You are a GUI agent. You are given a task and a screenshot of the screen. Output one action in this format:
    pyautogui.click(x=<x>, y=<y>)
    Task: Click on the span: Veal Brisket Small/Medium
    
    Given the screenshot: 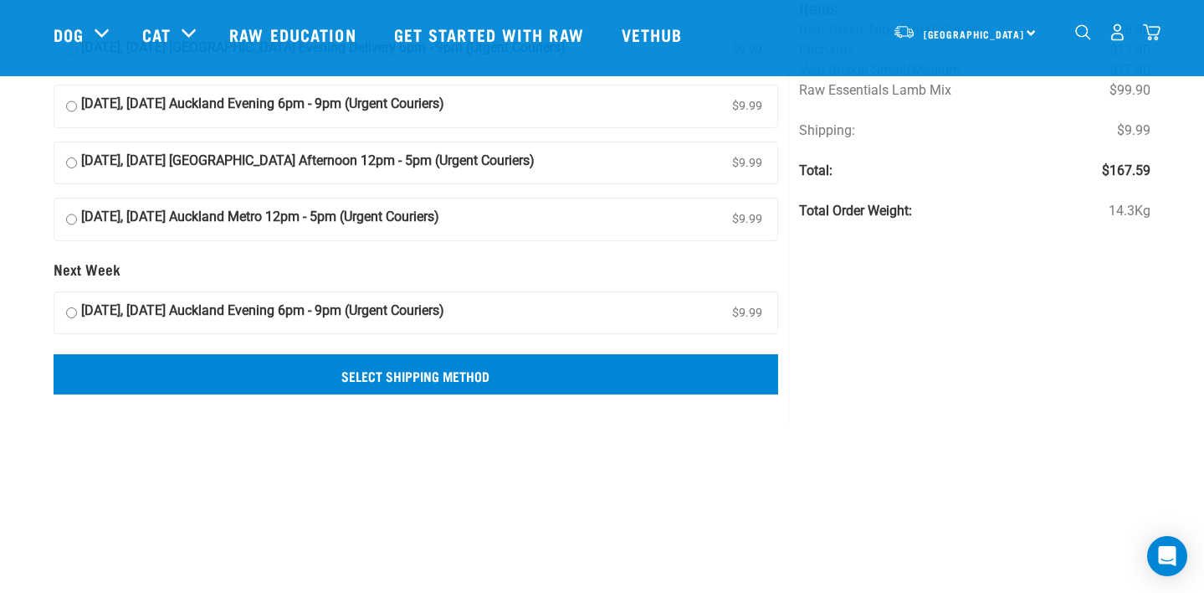 What is the action you would take?
    pyautogui.click(x=880, y=69)
    